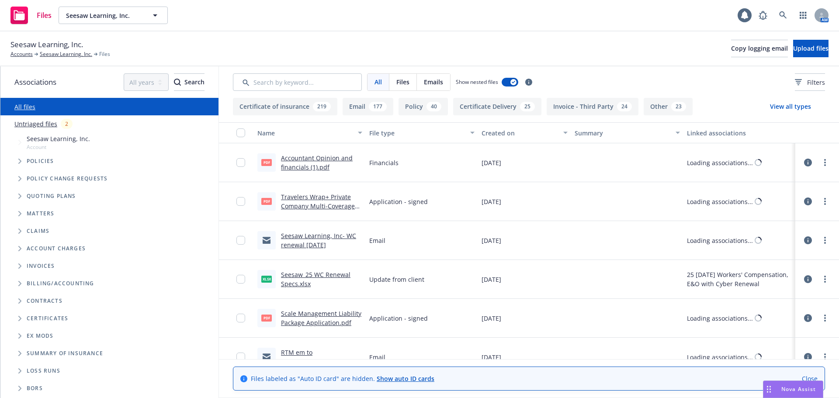  Describe the element at coordinates (384, 163) in the screenshot. I see `span: Financials` at that location.